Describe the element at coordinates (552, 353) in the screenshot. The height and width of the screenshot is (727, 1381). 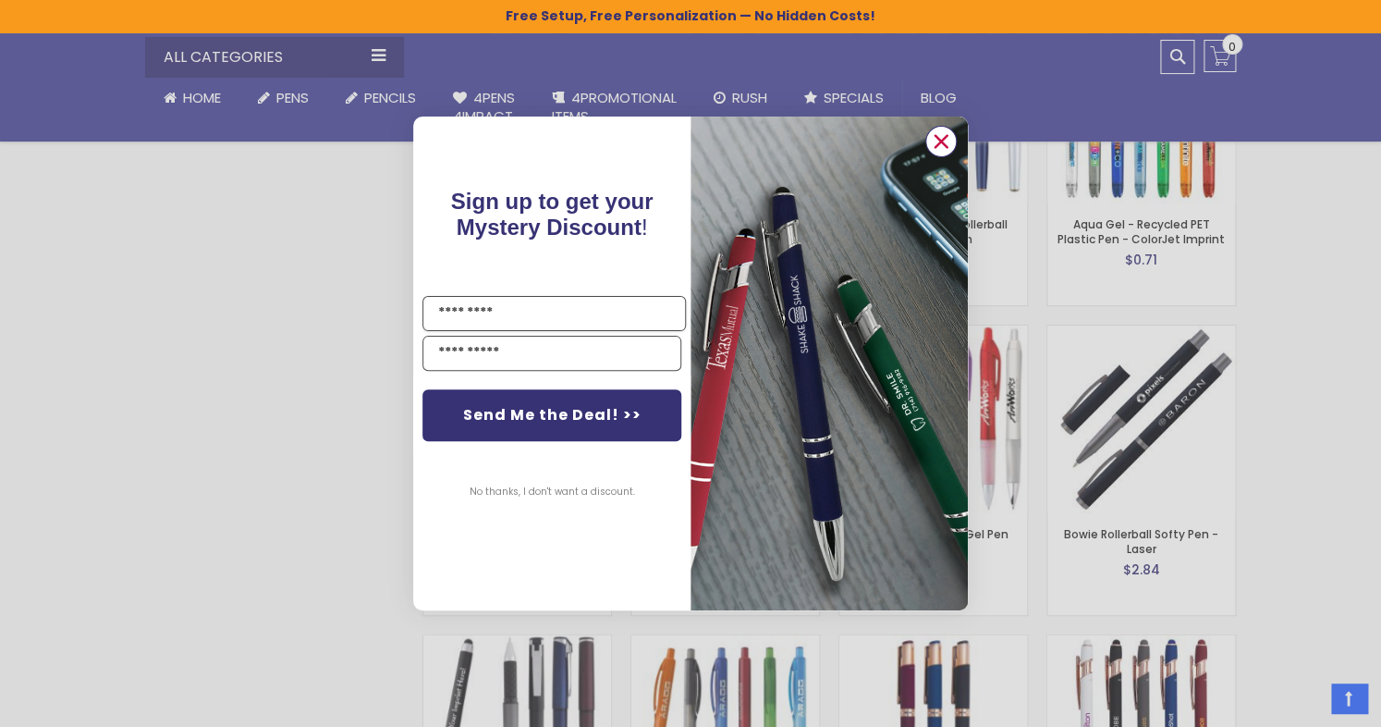
I see `input: YOUR EMAIL` at that location.